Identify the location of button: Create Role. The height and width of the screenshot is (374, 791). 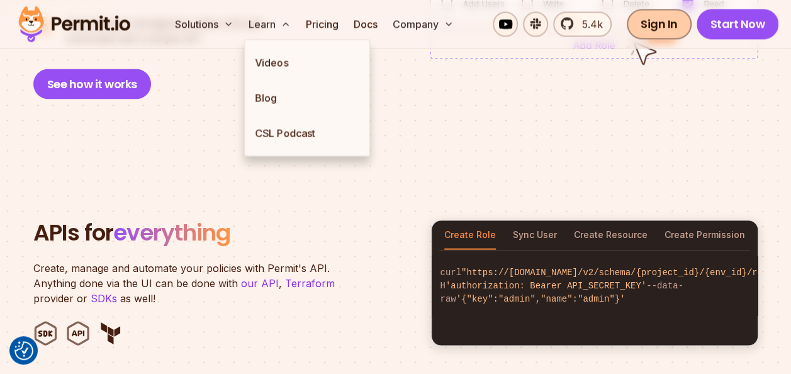
(470, 235).